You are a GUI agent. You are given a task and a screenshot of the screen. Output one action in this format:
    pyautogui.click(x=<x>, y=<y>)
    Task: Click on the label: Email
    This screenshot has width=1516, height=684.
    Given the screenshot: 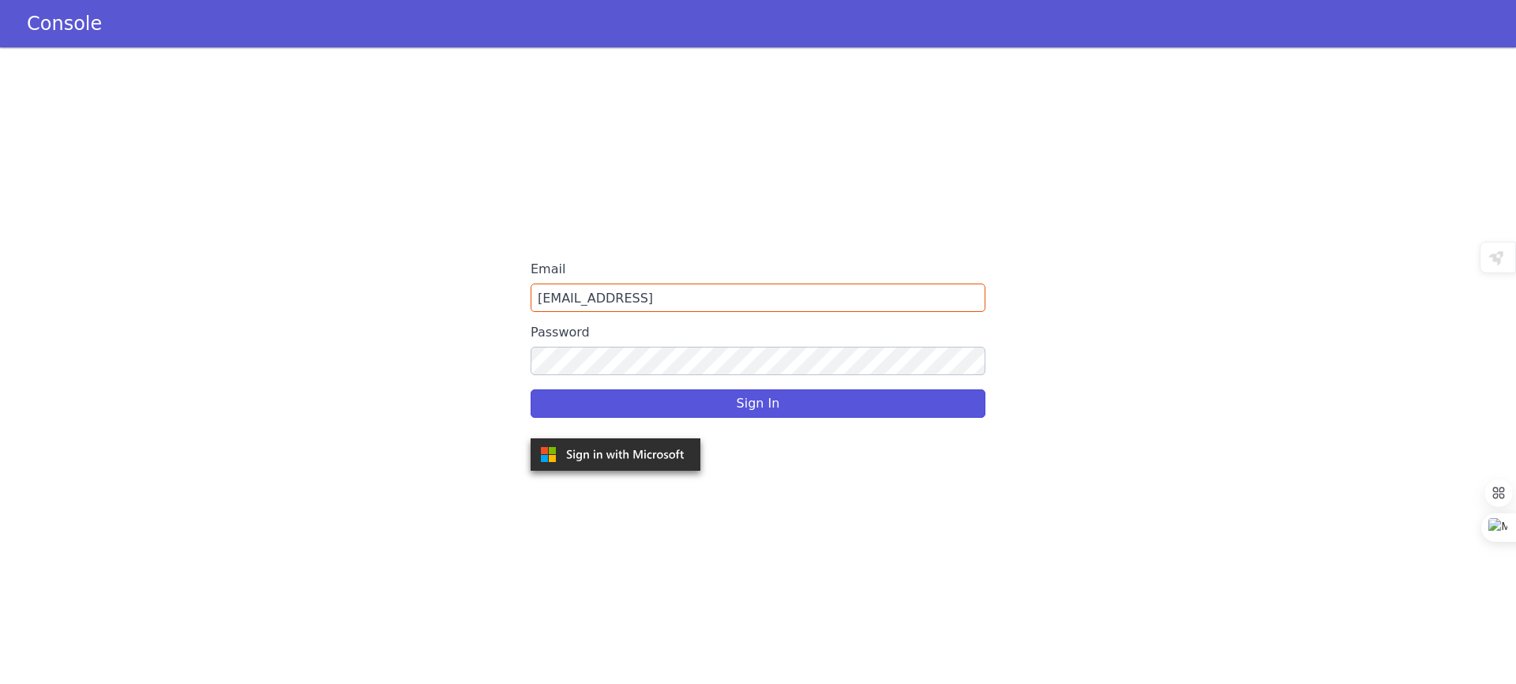 What is the action you would take?
    pyautogui.click(x=758, y=269)
    